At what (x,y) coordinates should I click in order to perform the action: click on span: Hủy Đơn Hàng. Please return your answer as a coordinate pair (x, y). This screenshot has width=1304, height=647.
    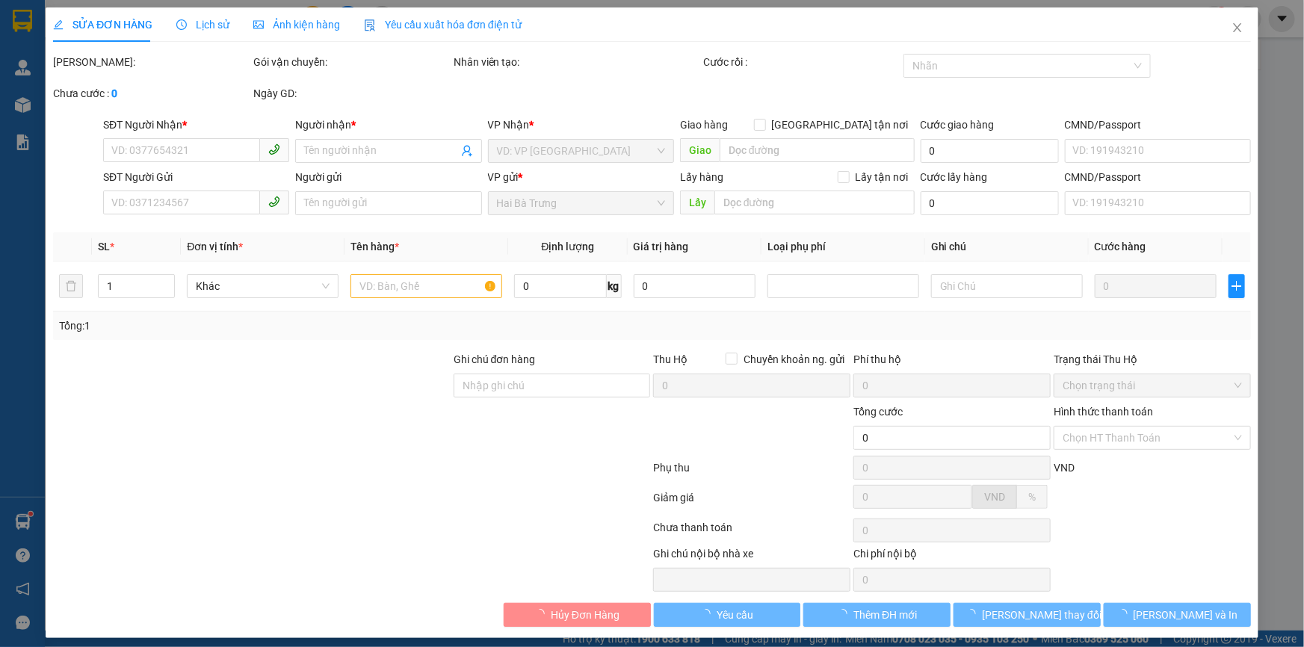
    Looking at the image, I should click on (585, 615).